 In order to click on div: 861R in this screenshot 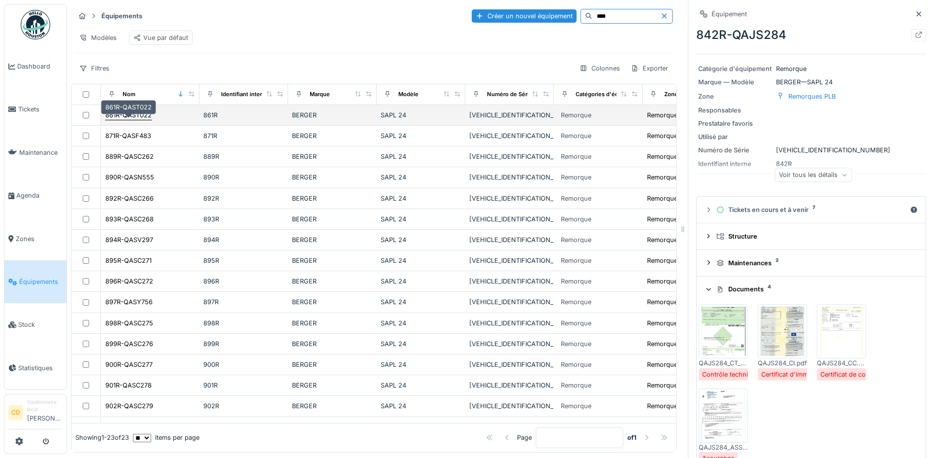, I will do `click(244, 115)`.